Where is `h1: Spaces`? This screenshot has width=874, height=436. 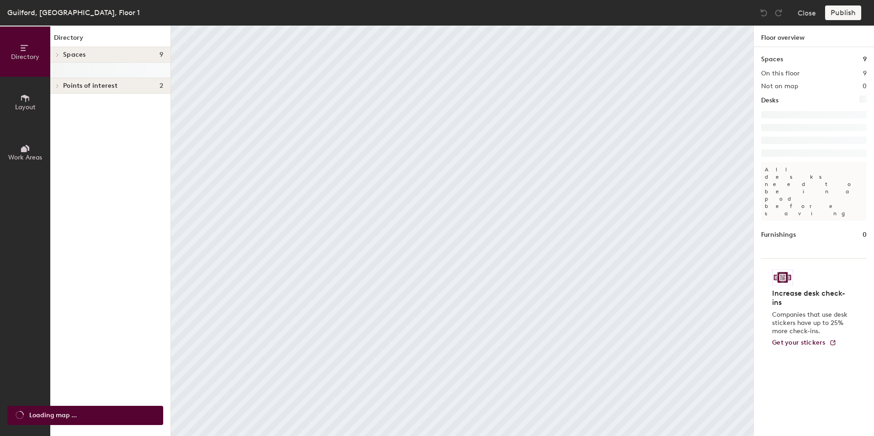
h1: Spaces is located at coordinates (772, 59).